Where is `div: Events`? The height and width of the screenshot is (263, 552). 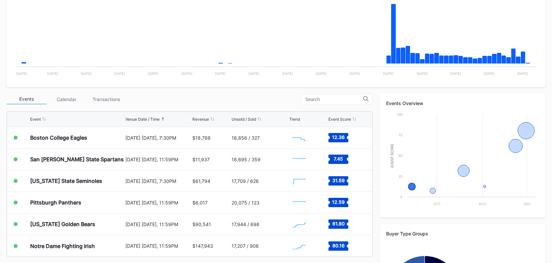
div: Events is located at coordinates (27, 99).